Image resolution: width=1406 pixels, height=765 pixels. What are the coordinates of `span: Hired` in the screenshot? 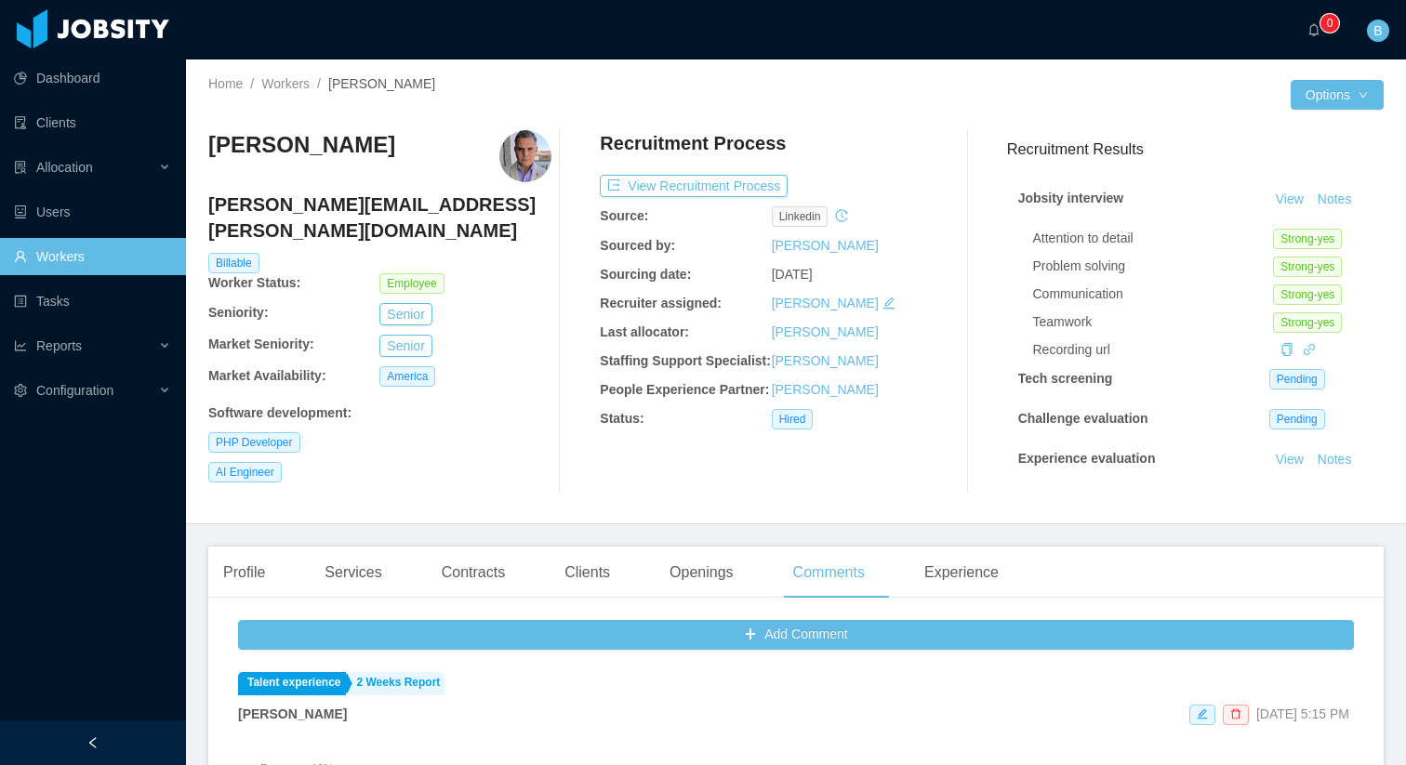 It's located at (792, 419).